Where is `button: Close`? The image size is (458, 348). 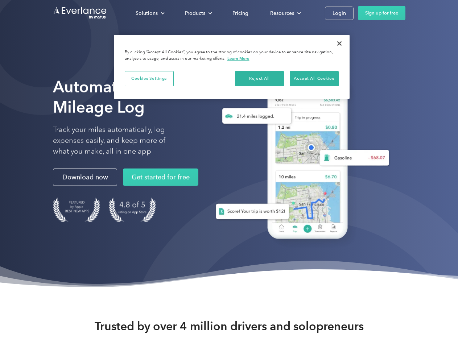
button: Close is located at coordinates (339, 44).